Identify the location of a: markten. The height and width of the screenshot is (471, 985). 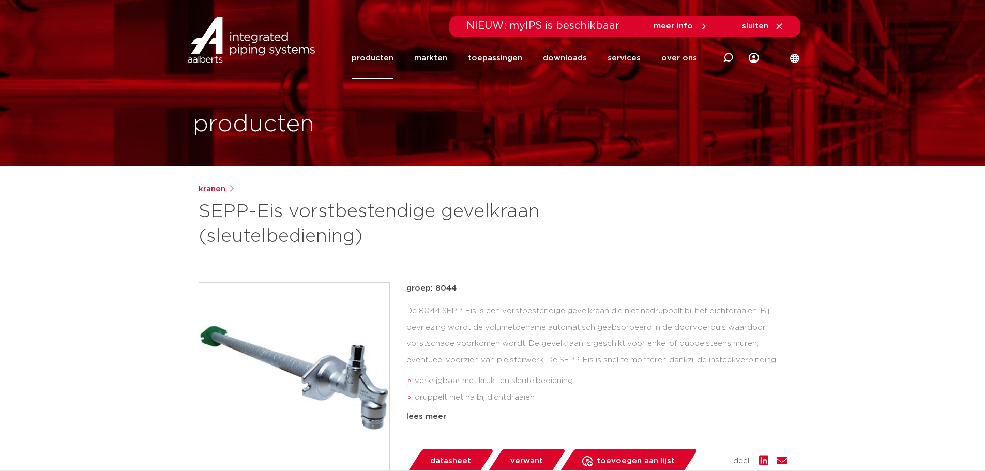
(431, 58).